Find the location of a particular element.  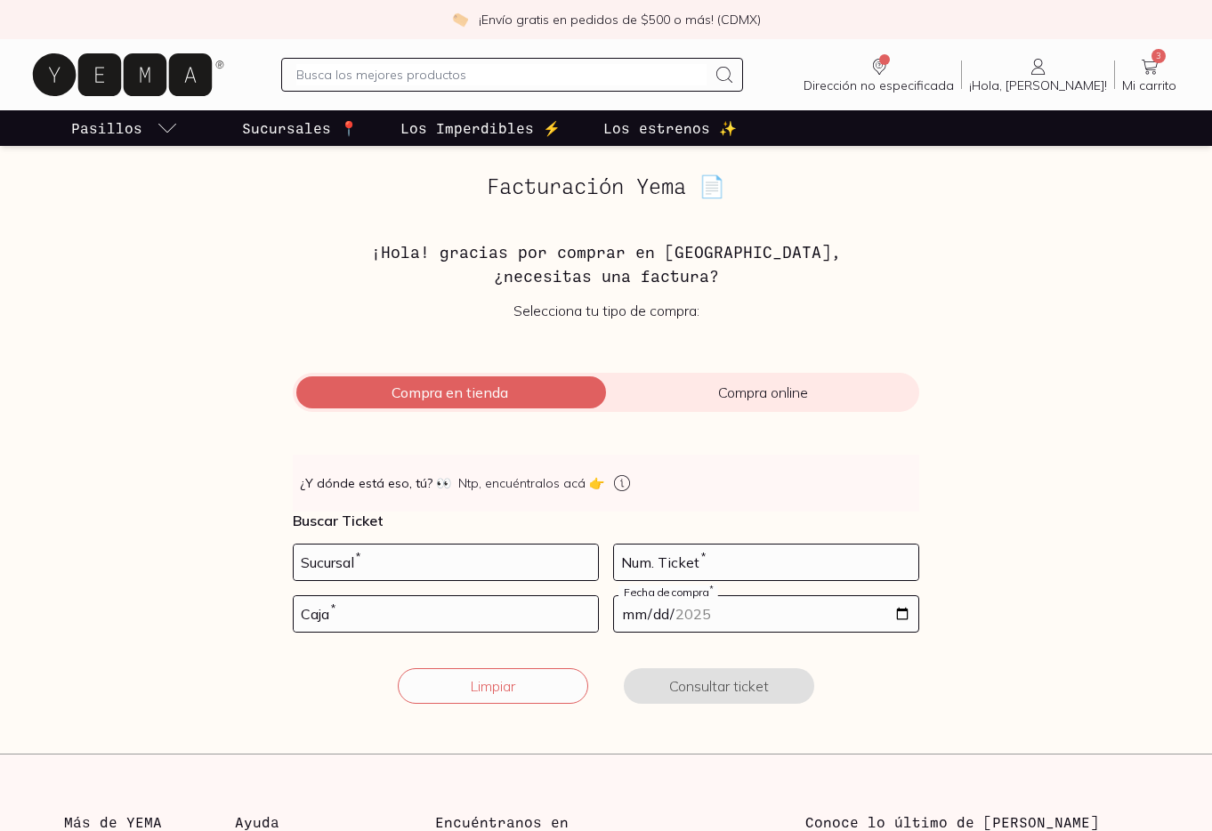

a: 3Mi carrito is located at coordinates (1149, 75).